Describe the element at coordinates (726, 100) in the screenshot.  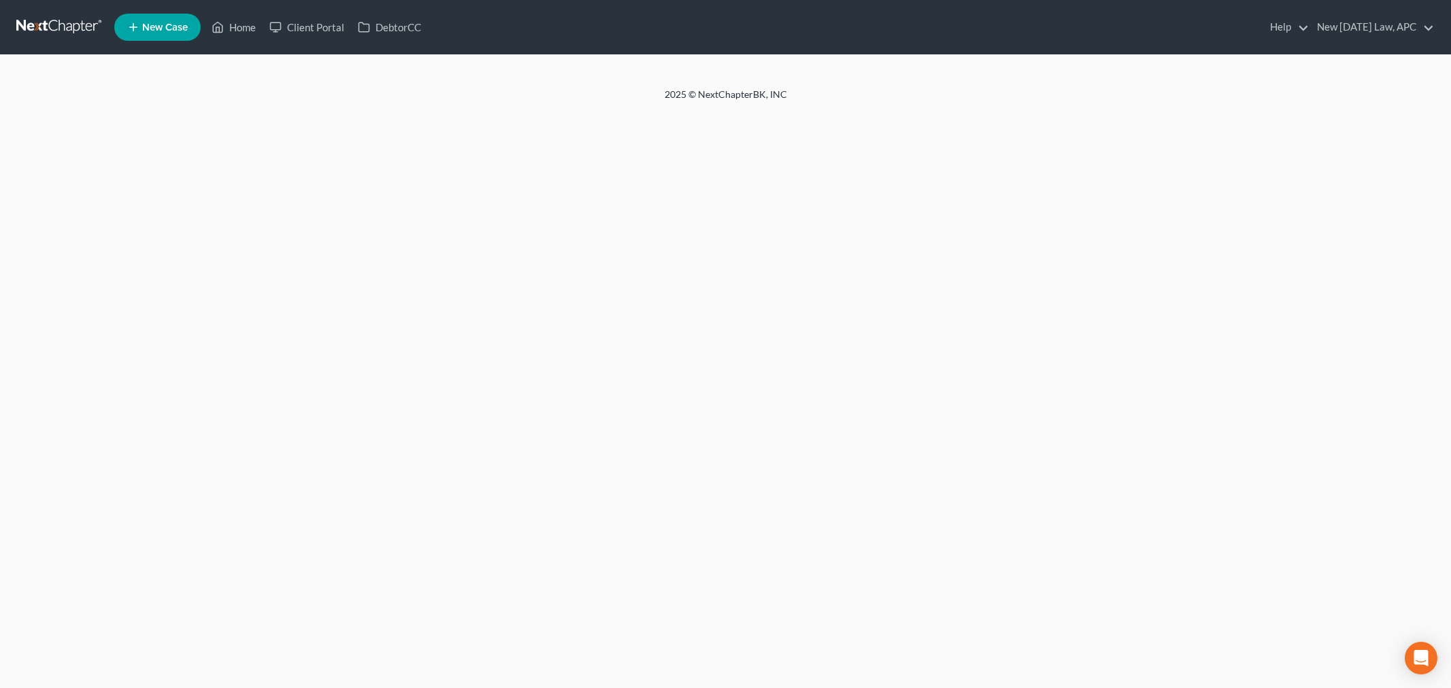
I see `div: 2025 © NextChapterBK, INC` at that location.